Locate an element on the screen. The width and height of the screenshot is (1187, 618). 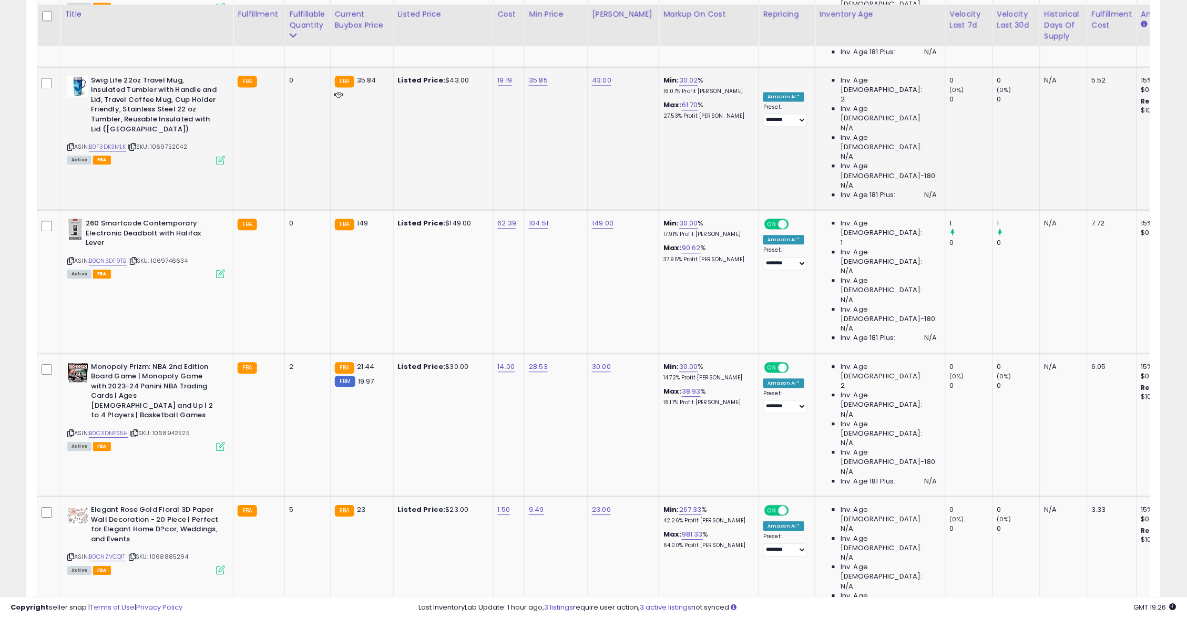
img: 31BziWkpXEL._SL40_.jpg is located at coordinates (75, 229).